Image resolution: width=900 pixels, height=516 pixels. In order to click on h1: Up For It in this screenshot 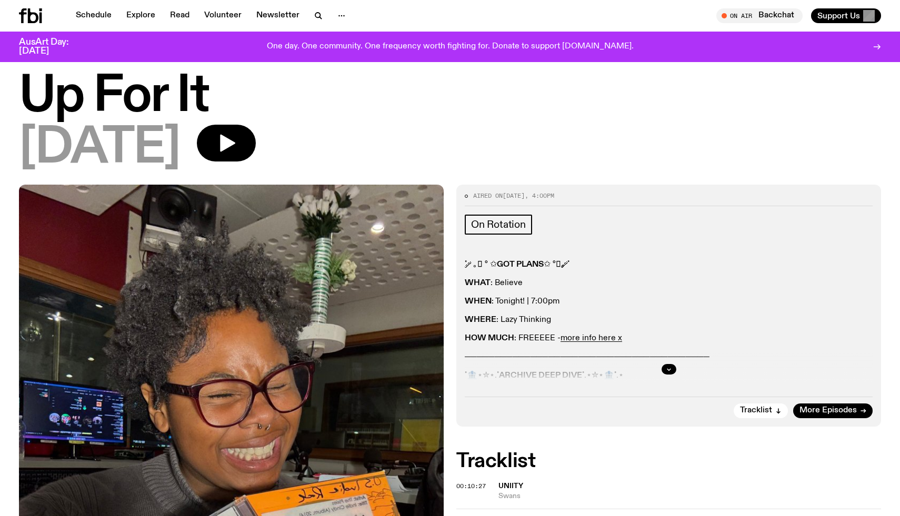, I will do `click(450, 97)`.